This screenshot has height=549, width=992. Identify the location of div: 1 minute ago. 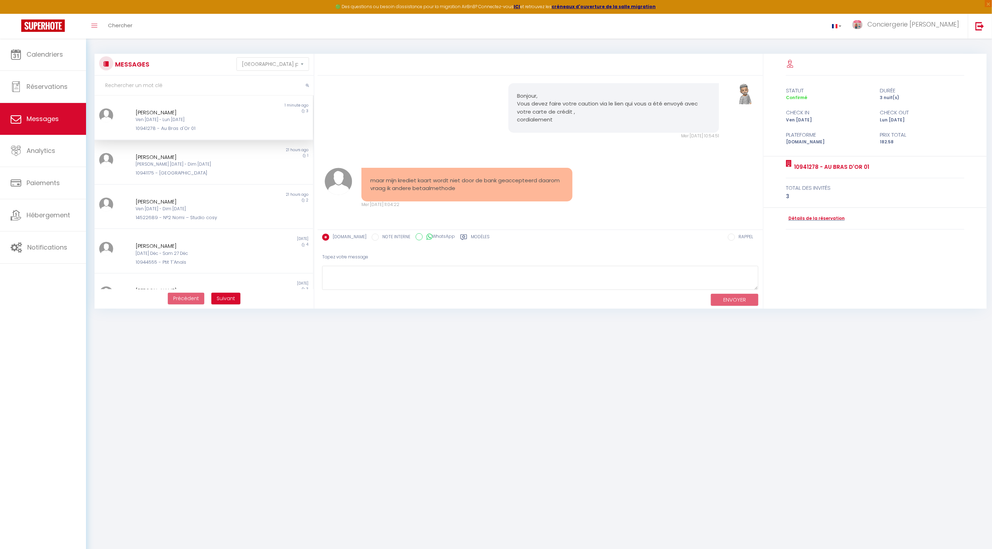
(259, 106).